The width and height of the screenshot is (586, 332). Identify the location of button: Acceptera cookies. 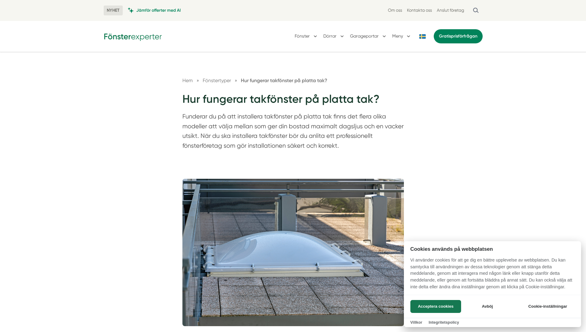
(436, 307).